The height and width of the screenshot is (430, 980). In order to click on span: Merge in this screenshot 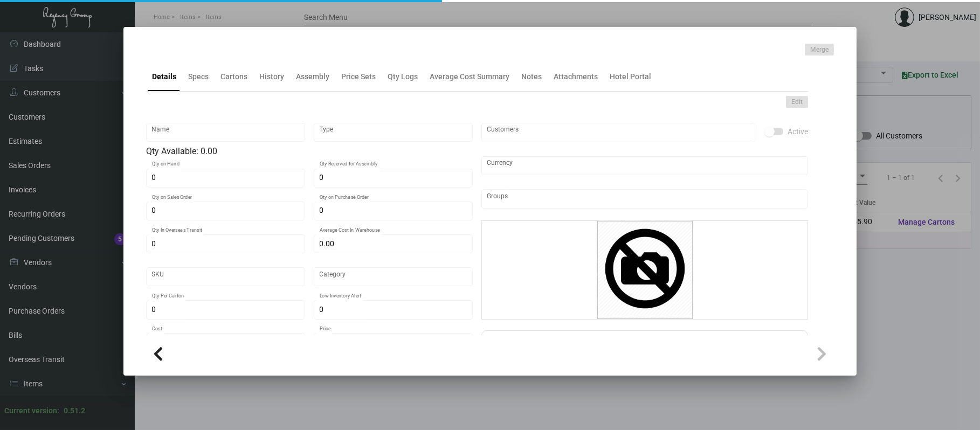, I will do `click(819, 50)`.